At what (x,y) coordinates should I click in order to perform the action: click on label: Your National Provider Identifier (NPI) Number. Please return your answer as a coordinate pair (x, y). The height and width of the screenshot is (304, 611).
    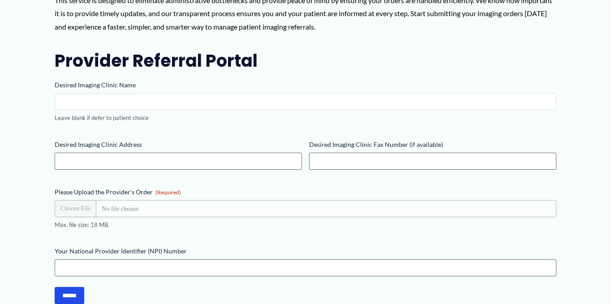
    Looking at the image, I should click on (306, 251).